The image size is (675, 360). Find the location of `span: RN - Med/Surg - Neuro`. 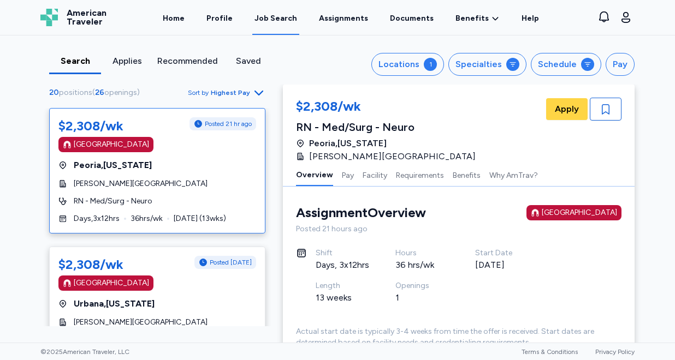

span: RN - Med/Surg - Neuro is located at coordinates (113, 201).